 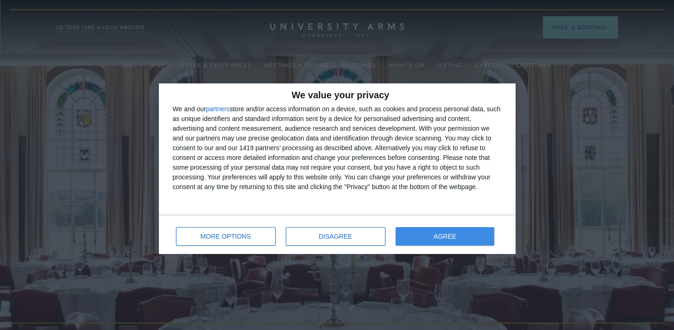 I want to click on div: We and our store and/or access information on a device, such as cookies and process personal data..., so click(x=337, y=148).